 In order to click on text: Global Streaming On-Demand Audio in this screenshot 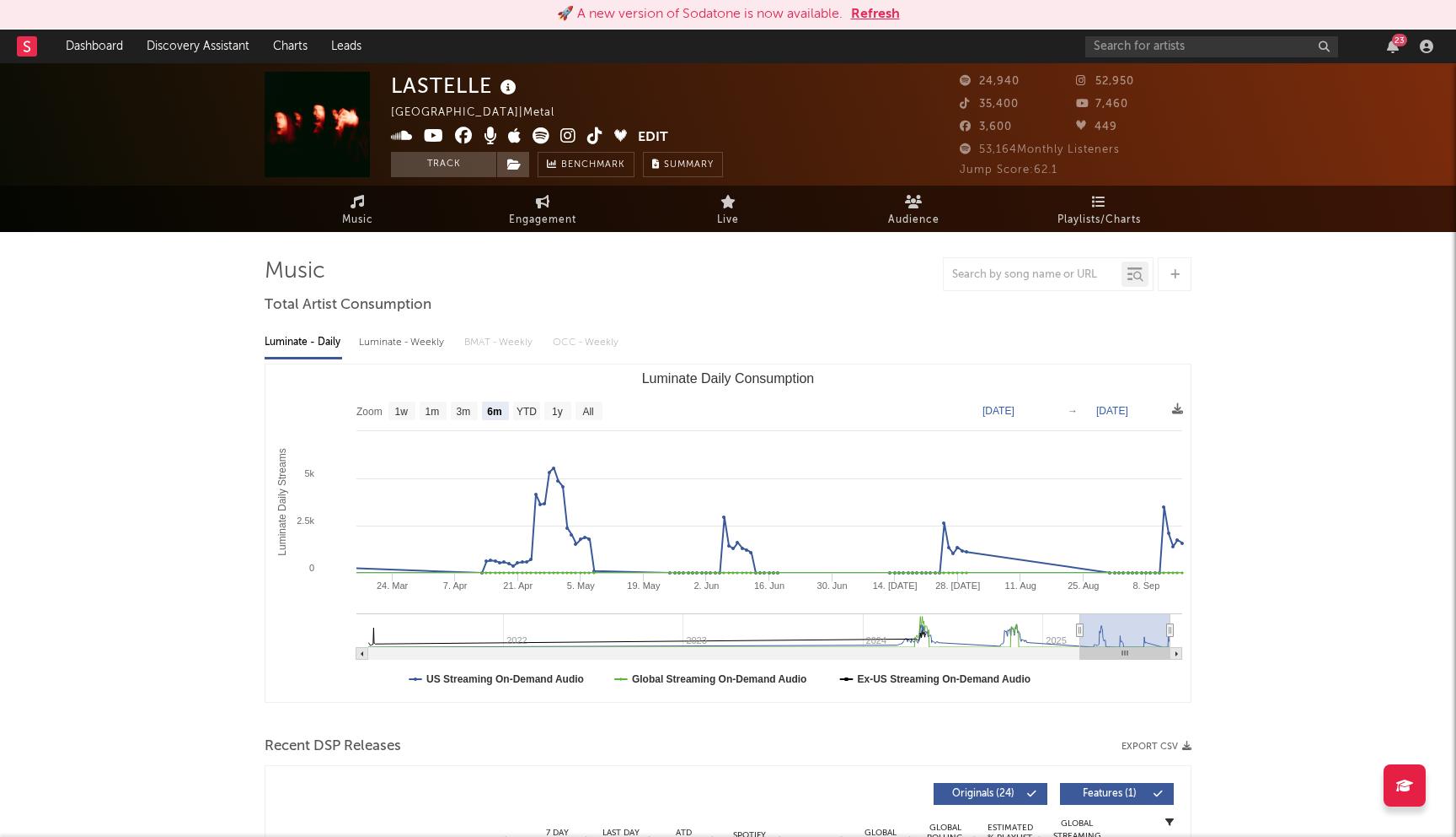, I will do `click(720, 679)`.